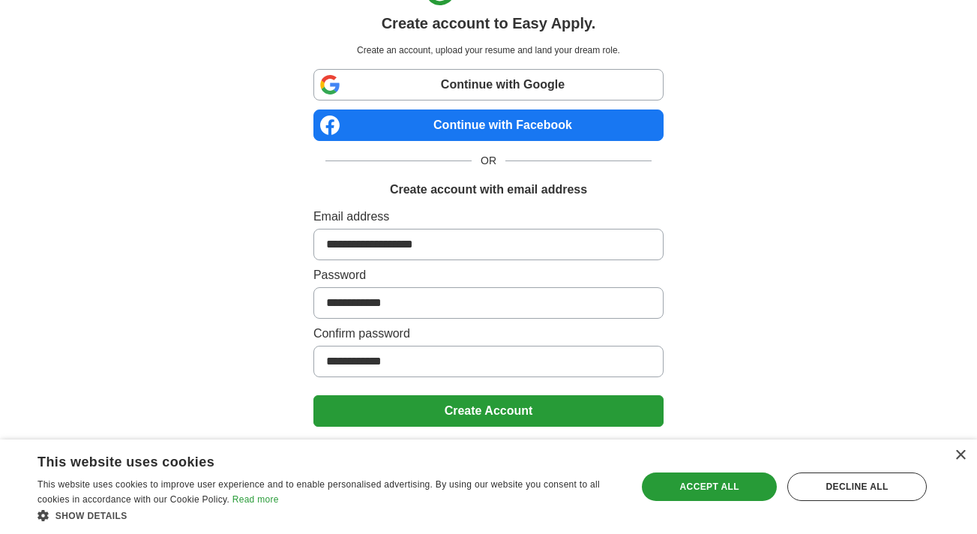  I want to click on label: Password, so click(488, 275).